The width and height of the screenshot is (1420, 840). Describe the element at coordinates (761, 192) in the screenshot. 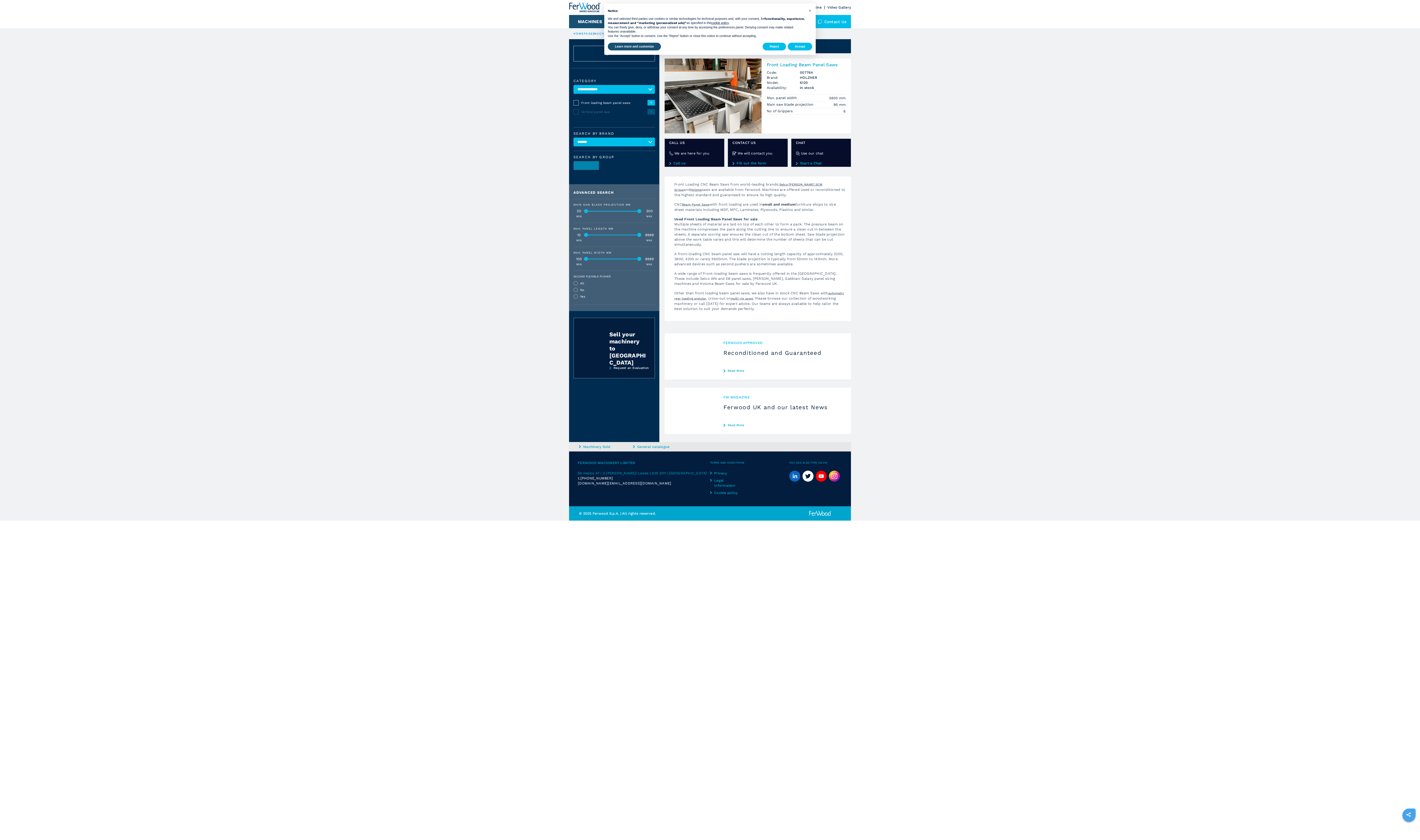

I see `p: Front Loading CNC Beam Saws from world-leading brands: , , and saws are available from Ferwood. M...` at that location.